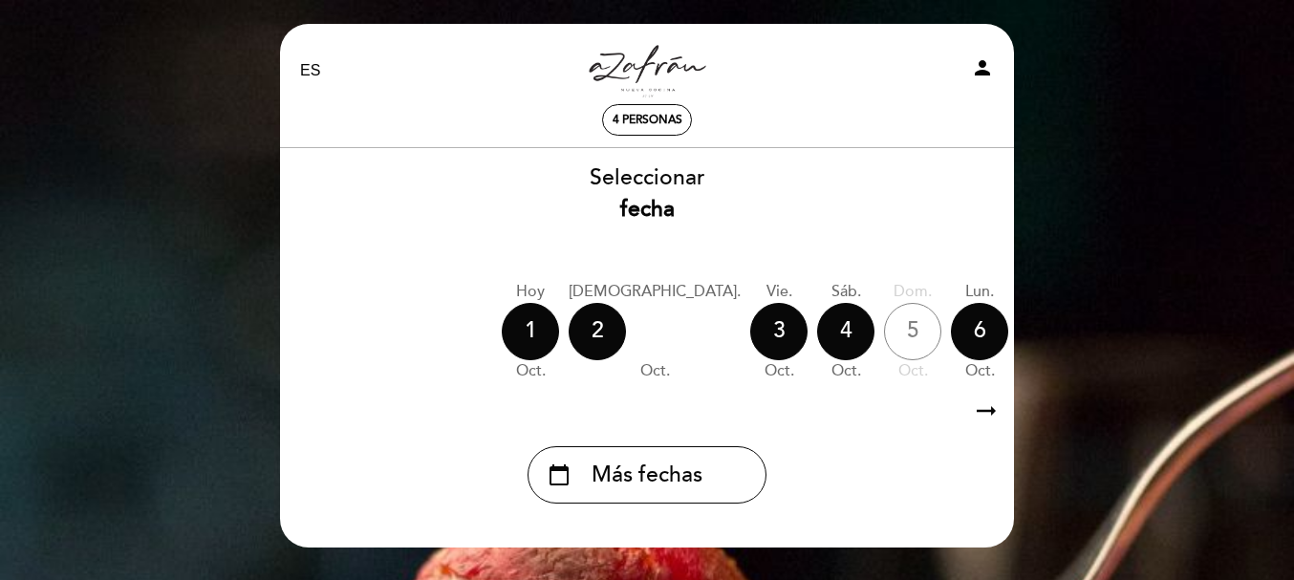  I want to click on i: arrow_right_alt, so click(987, 411).